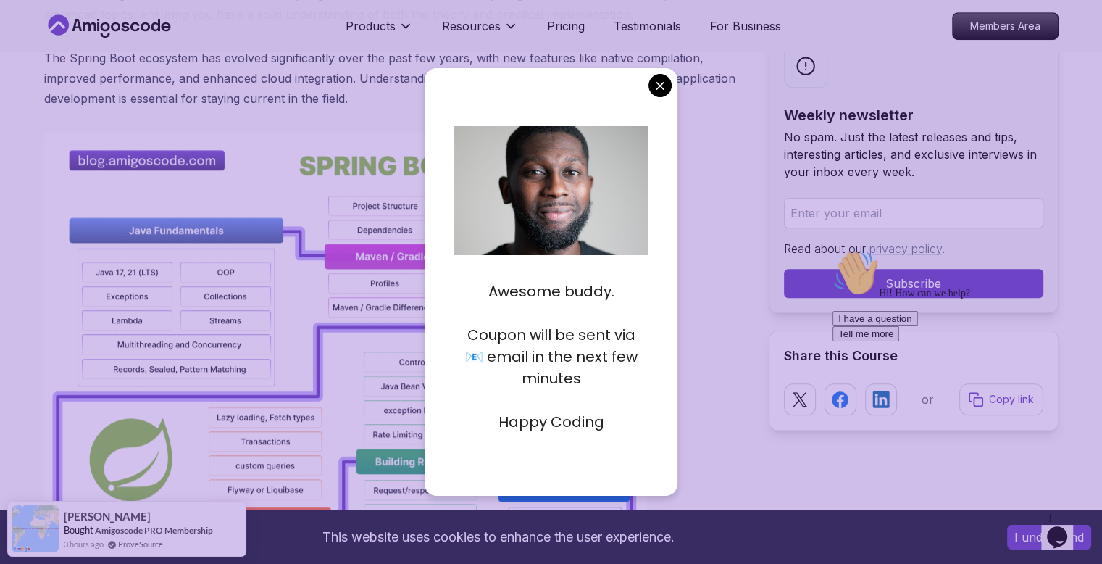  What do you see at coordinates (906, 248) in the screenshot?
I see `a: privacy policy` at bounding box center [906, 248].